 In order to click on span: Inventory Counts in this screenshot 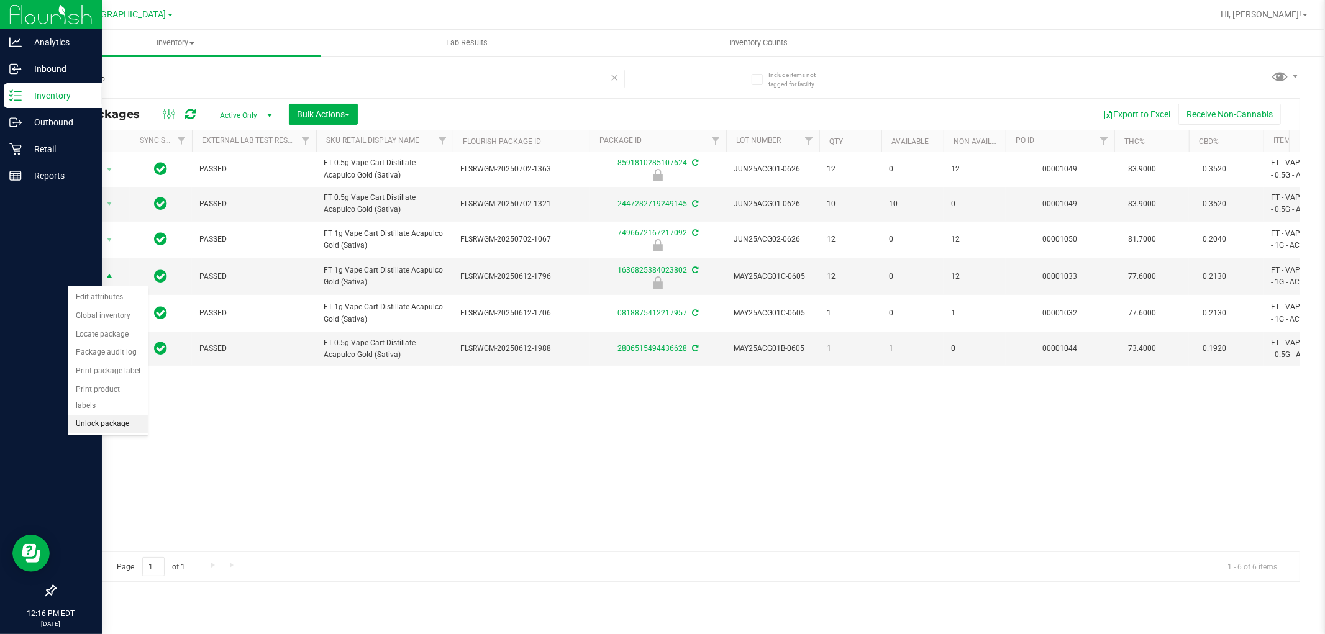, I will do `click(758, 43)`.